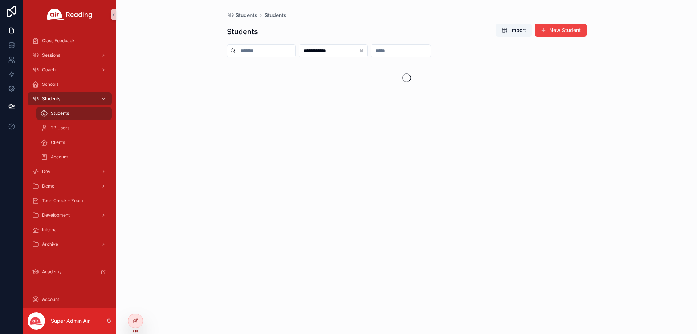 This screenshot has width=697, height=334. I want to click on a: Dev, so click(70, 171).